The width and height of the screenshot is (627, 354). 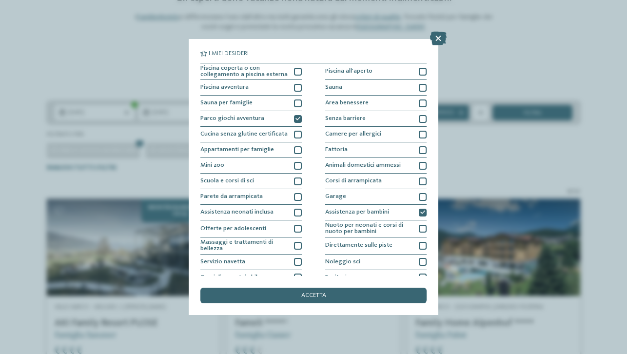 What do you see at coordinates (232, 196) in the screenshot?
I see `span: Parete da arrampicata` at bounding box center [232, 196].